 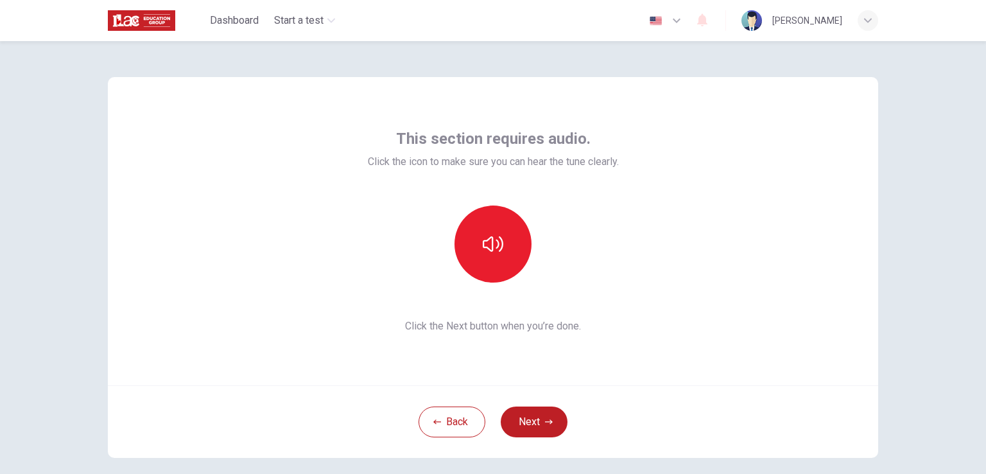 What do you see at coordinates (534, 422) in the screenshot?
I see `button: Next` at bounding box center [534, 422].